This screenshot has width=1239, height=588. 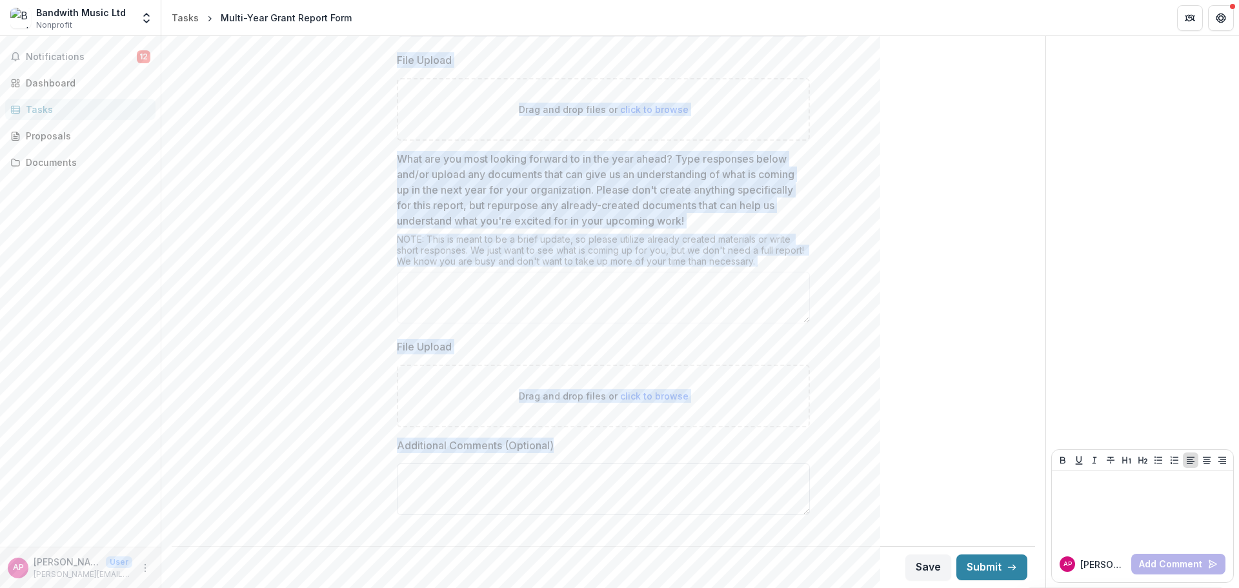 What do you see at coordinates (80, 57) in the screenshot?
I see `button: Notifications12` at bounding box center [80, 57].